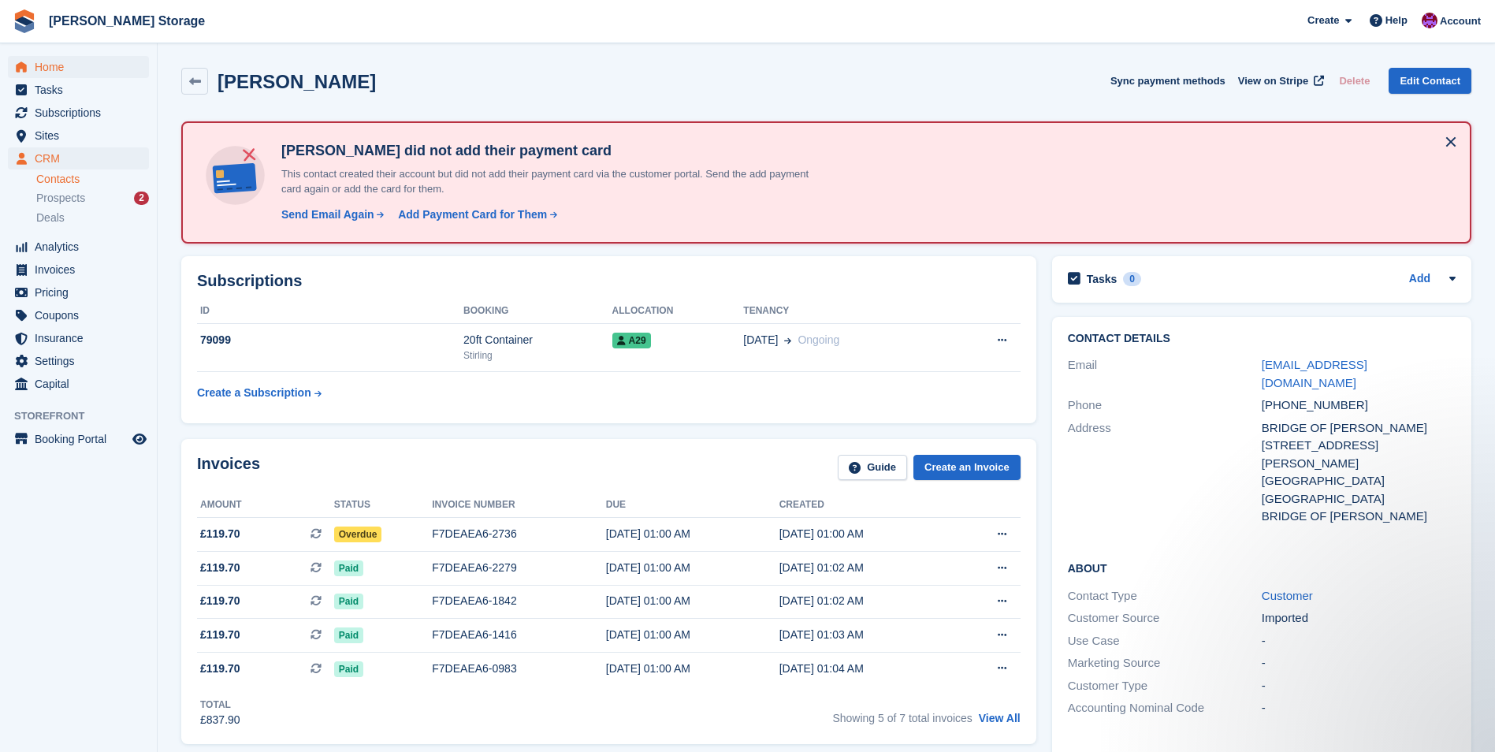  Describe the element at coordinates (235, 175) in the screenshot. I see `img: no-card-linked-e7822e413c904bf8b177c4d89f31251c4716f9871600ec3ca5bfc59e148c83f4.svg` at that location.